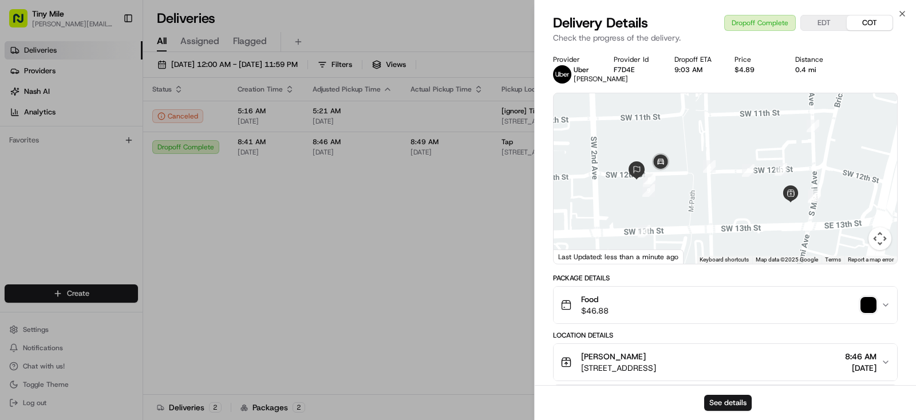  I want to click on div: 5, so click(781, 169).